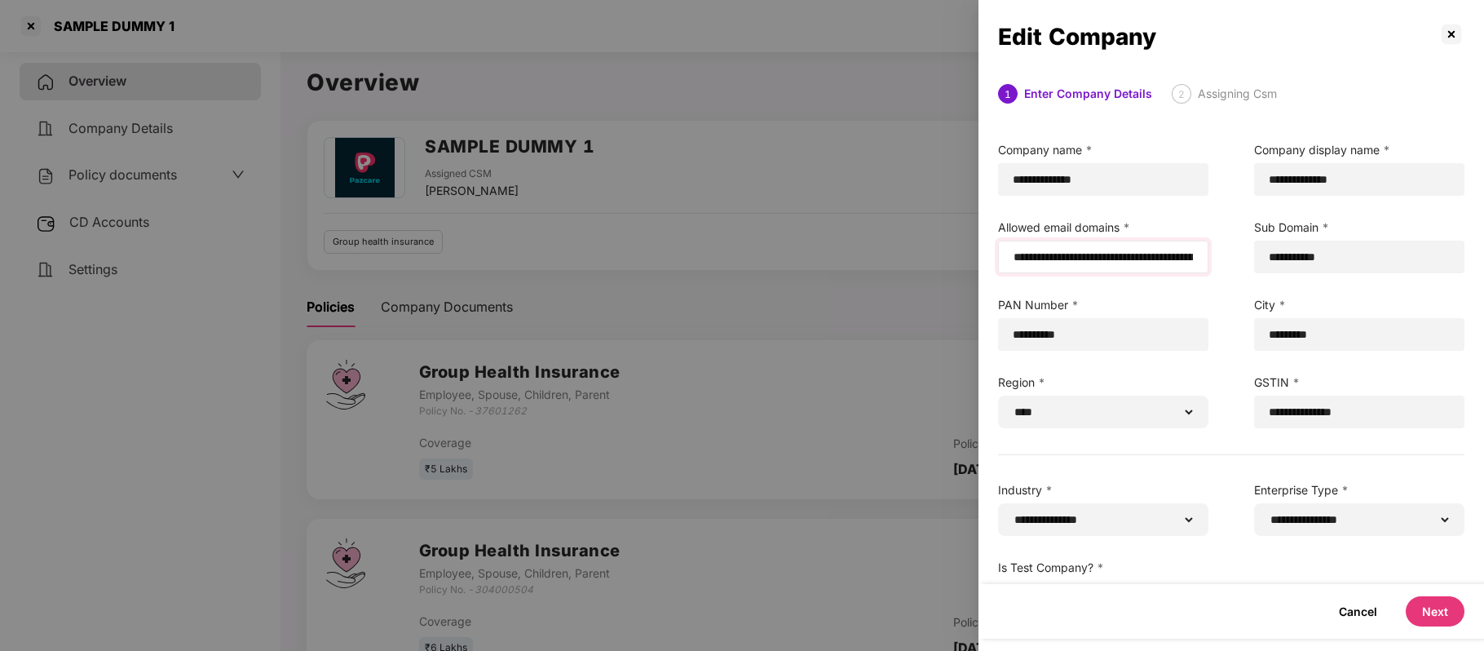  I want to click on label: Company display name, so click(1359, 150).